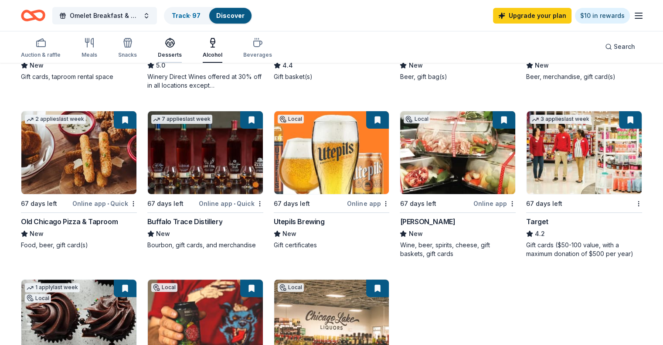  I want to click on img: Image for Surdyk's, so click(458, 153).